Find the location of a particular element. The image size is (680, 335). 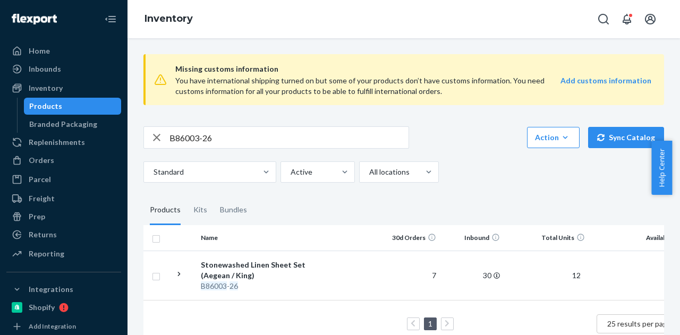

button: Help Center is located at coordinates (662, 168).